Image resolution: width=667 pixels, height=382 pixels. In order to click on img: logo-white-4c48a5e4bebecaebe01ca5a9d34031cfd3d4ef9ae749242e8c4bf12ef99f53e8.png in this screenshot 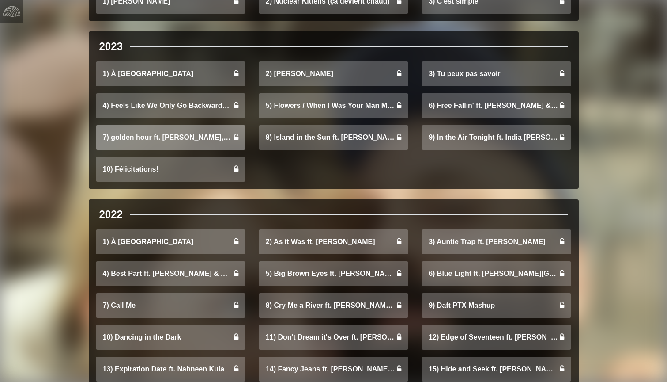, I will do `click(11, 11)`.